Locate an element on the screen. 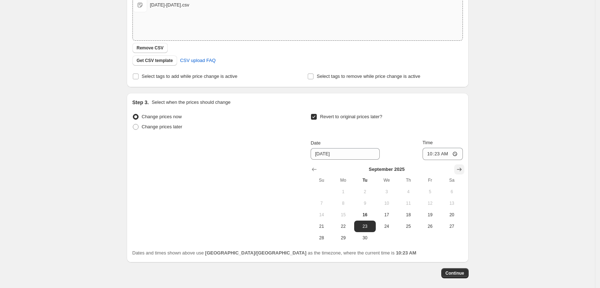 This screenshot has height=288, width=600. button: Friday September 12 2025 is located at coordinates (430, 203).